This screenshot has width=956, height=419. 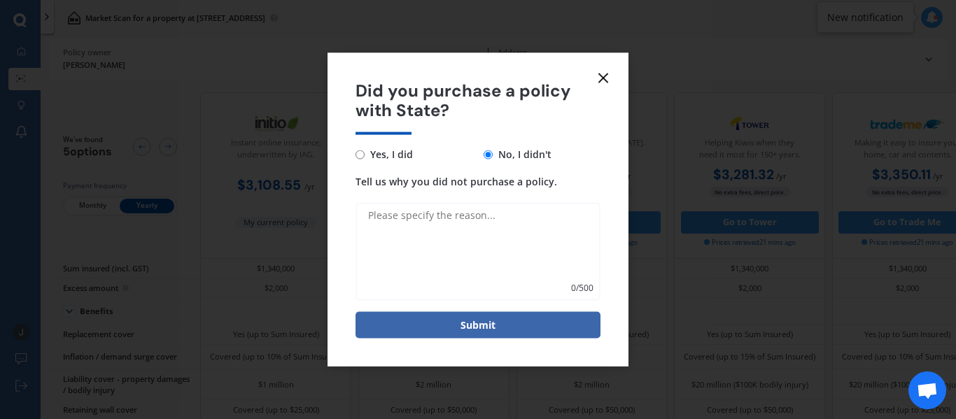 I want to click on a: Open chat, so click(x=927, y=391).